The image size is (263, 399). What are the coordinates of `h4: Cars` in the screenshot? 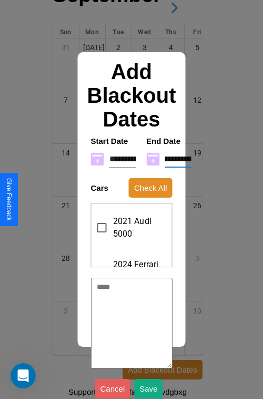 It's located at (100, 187).